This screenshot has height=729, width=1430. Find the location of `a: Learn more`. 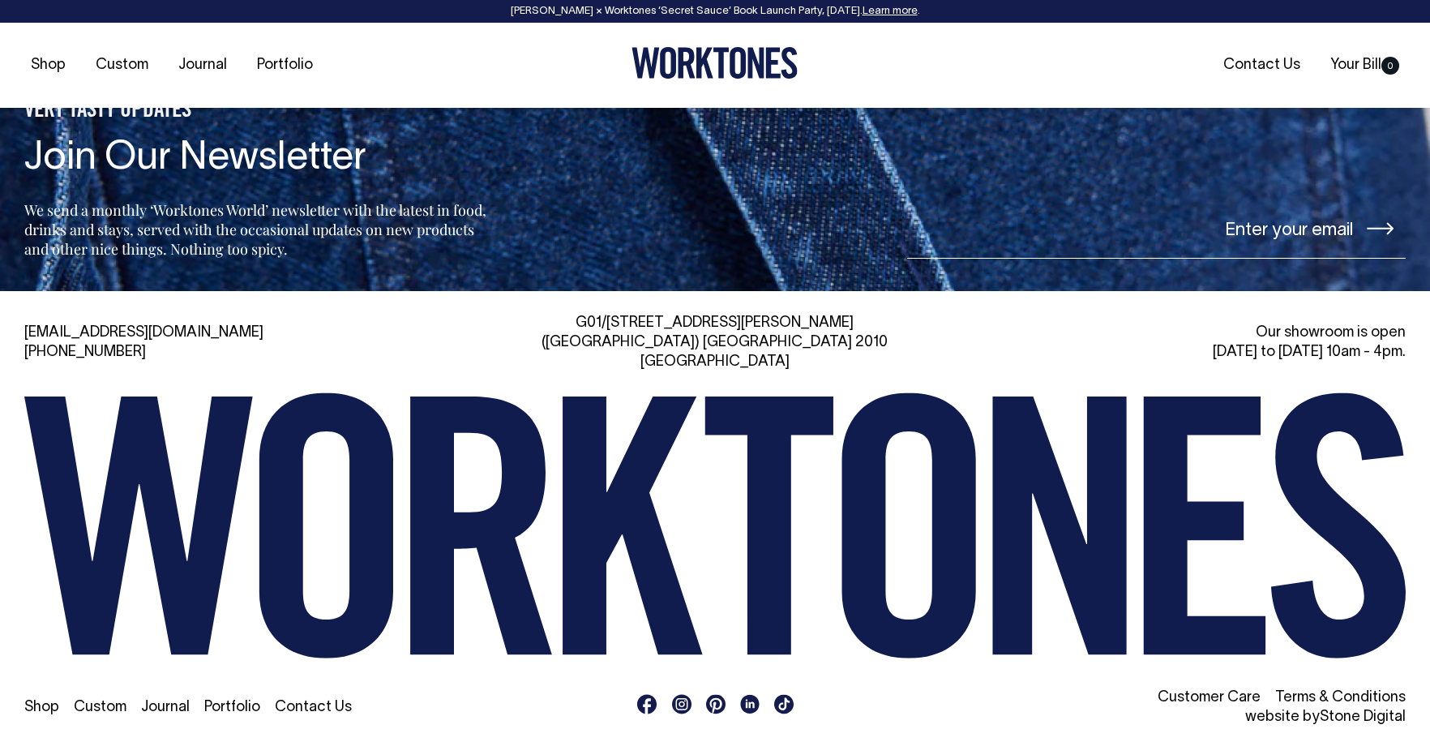

a: Learn more is located at coordinates (890, 11).